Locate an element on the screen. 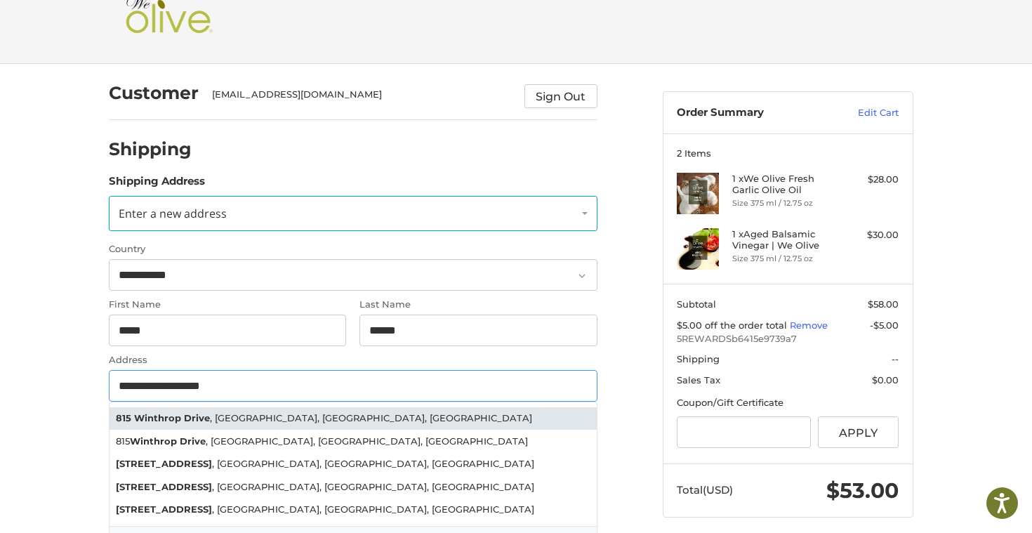  a: Enter or select a different address is located at coordinates (353, 213).